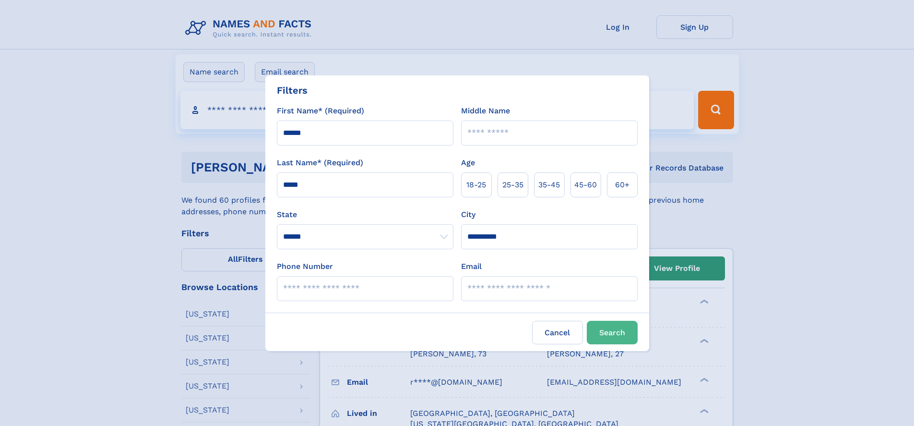  What do you see at coordinates (612, 332) in the screenshot?
I see `button: Search` at bounding box center [612, 332].